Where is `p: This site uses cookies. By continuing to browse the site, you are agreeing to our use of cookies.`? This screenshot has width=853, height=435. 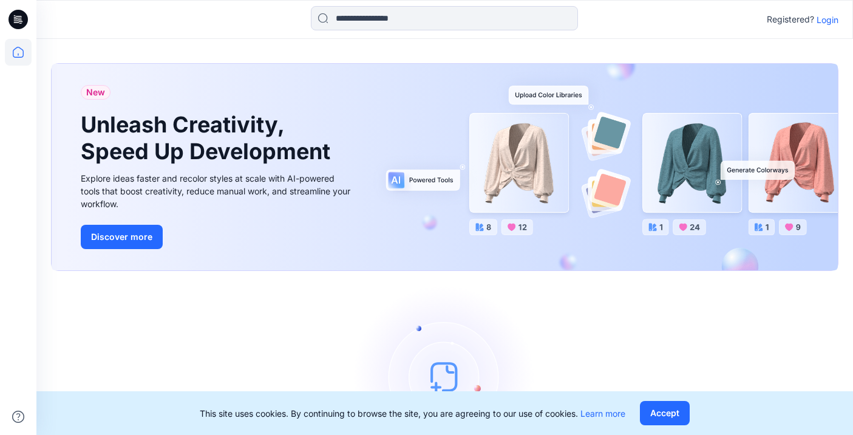
p: This site uses cookies. By continuing to browse the site, you are agreeing to our use of cookies. is located at coordinates (412, 413).